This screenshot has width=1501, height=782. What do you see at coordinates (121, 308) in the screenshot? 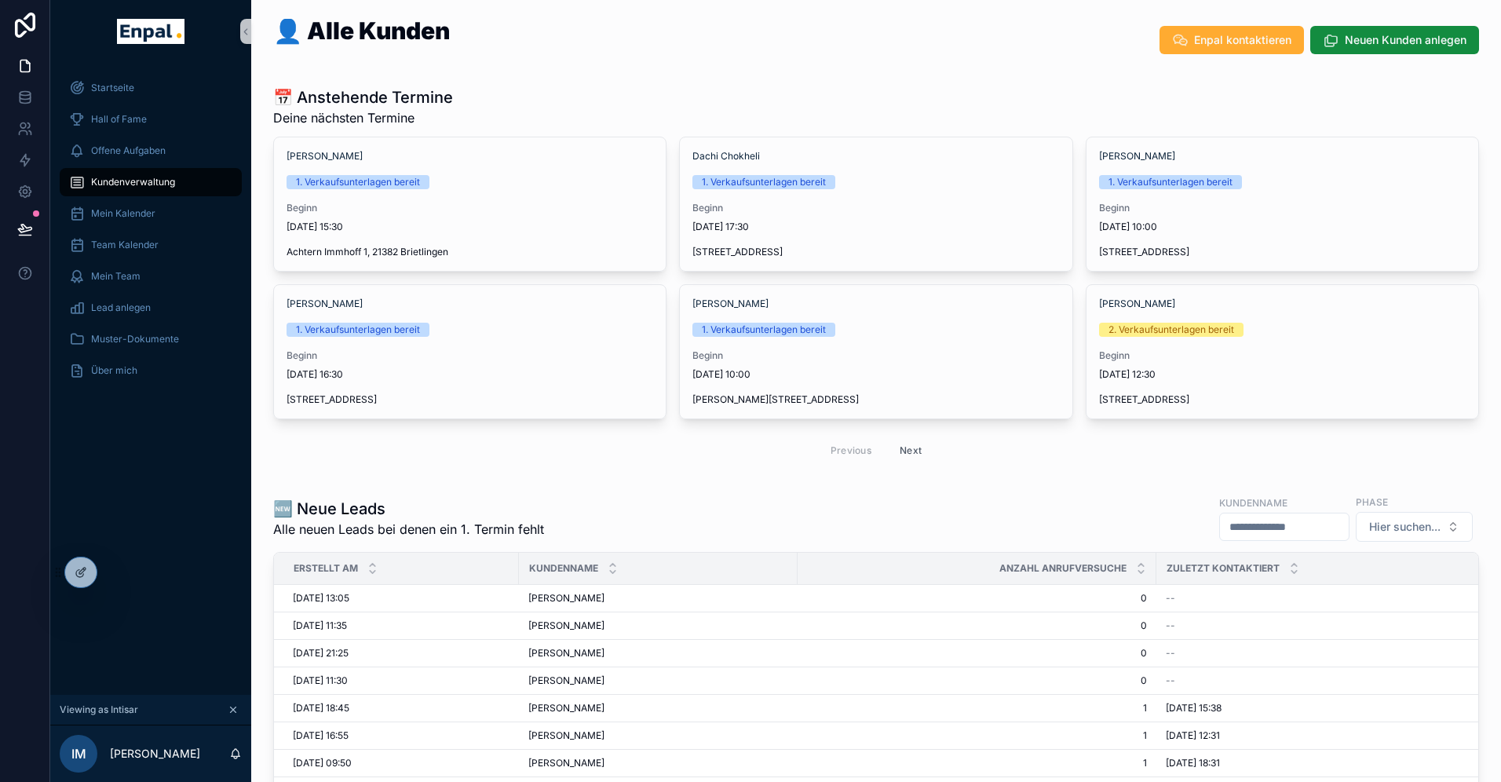
I see `span: Lead anlegen` at bounding box center [121, 308].